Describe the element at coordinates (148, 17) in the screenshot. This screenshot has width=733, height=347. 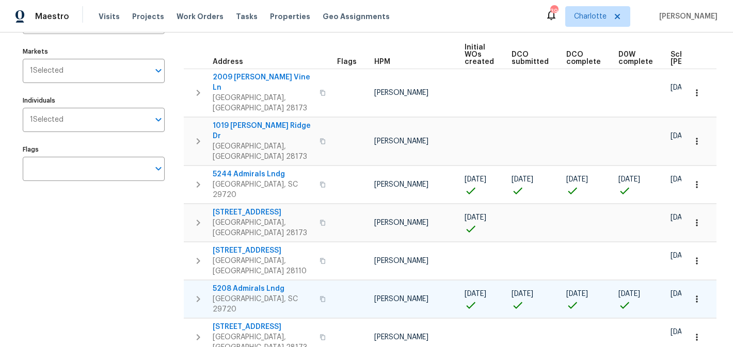
I see `span: Projects` at that location.